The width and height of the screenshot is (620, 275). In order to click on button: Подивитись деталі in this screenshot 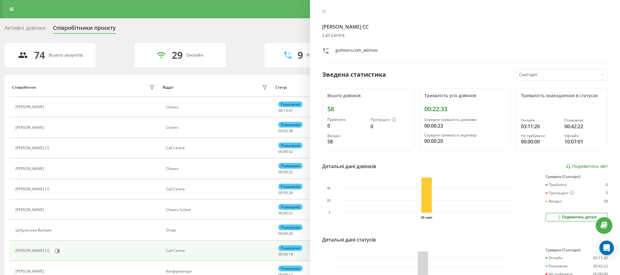, I will do `click(577, 217)`.